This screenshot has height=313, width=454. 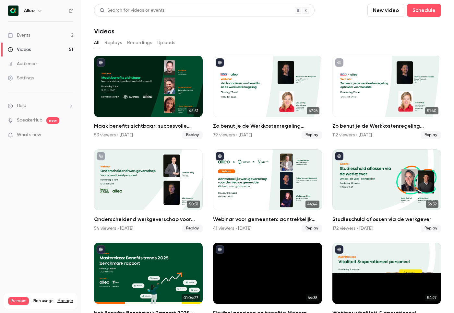 I want to click on li: Studieschuld aflossen via de werkgever, so click(x=387, y=191).